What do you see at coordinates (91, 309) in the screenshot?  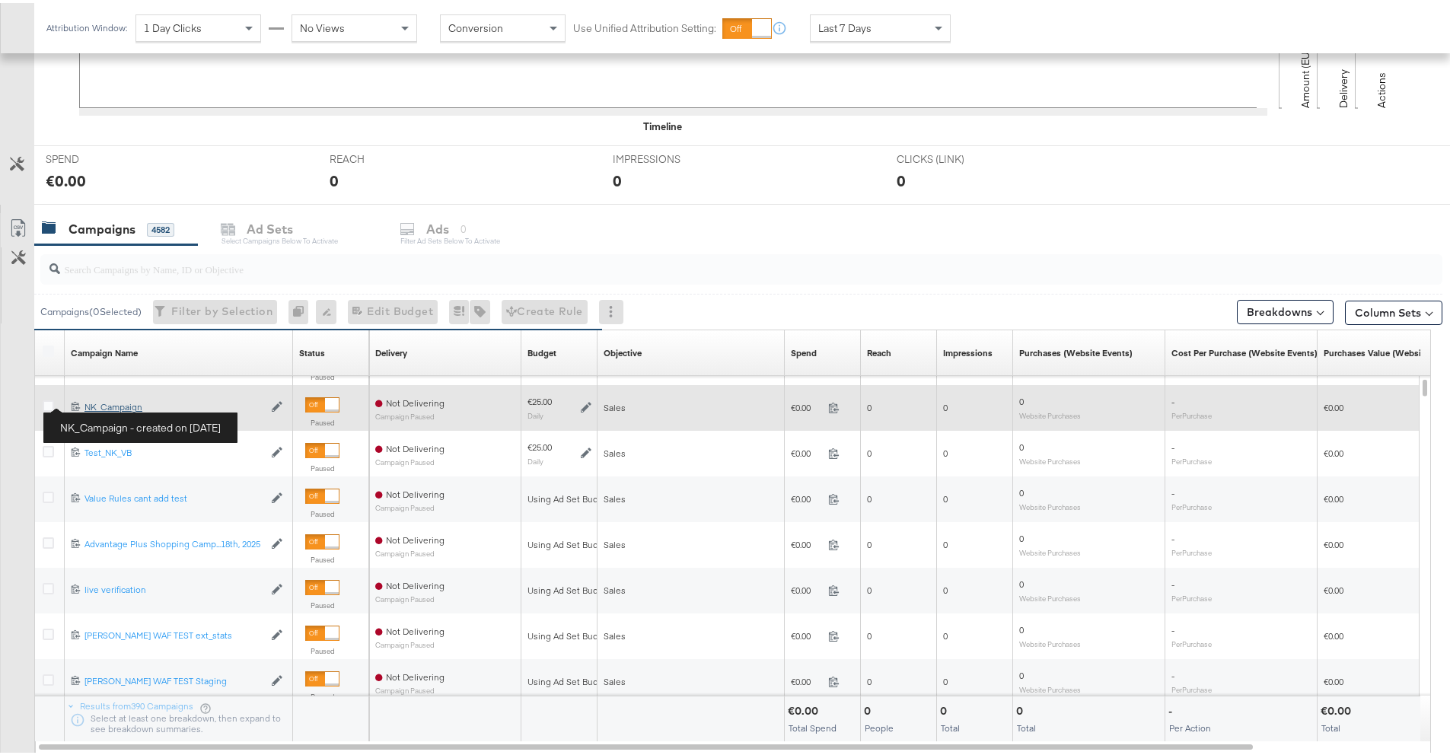 I see `div: Campaigns ( 0 Selected)` at bounding box center [91, 309].